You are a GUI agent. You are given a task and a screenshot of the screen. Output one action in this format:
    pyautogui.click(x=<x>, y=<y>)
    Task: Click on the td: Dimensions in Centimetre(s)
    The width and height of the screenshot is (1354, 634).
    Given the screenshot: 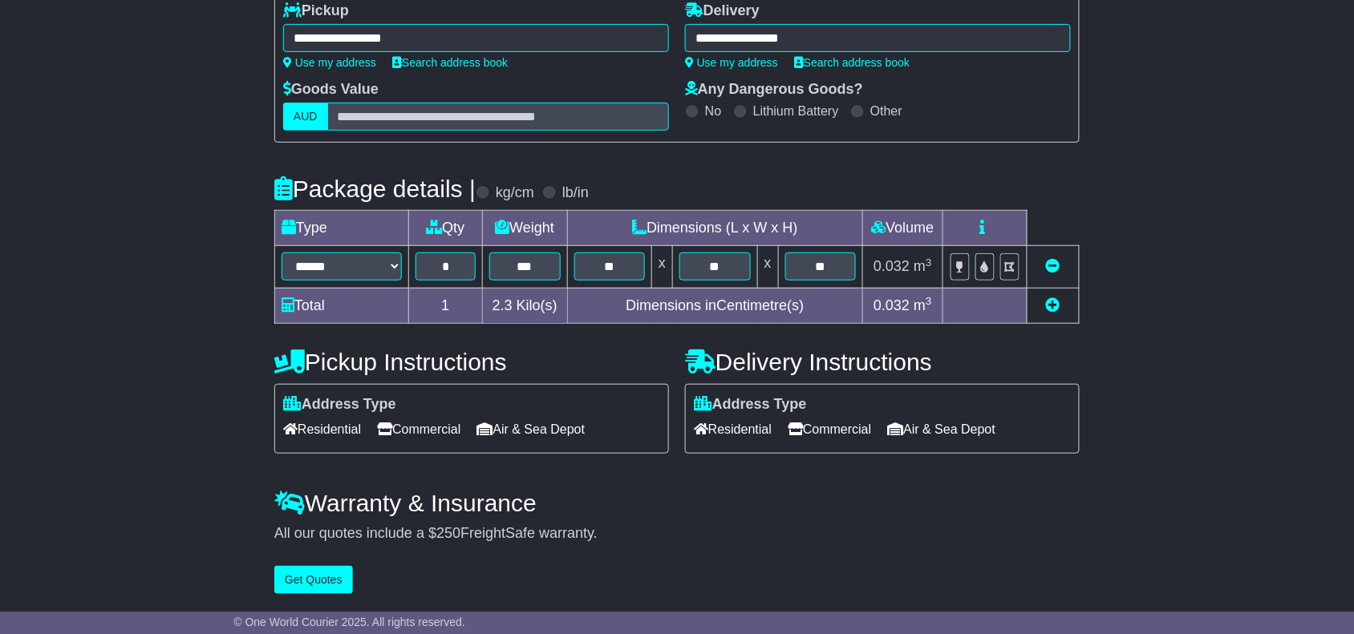 What is the action you would take?
    pyautogui.click(x=715, y=306)
    